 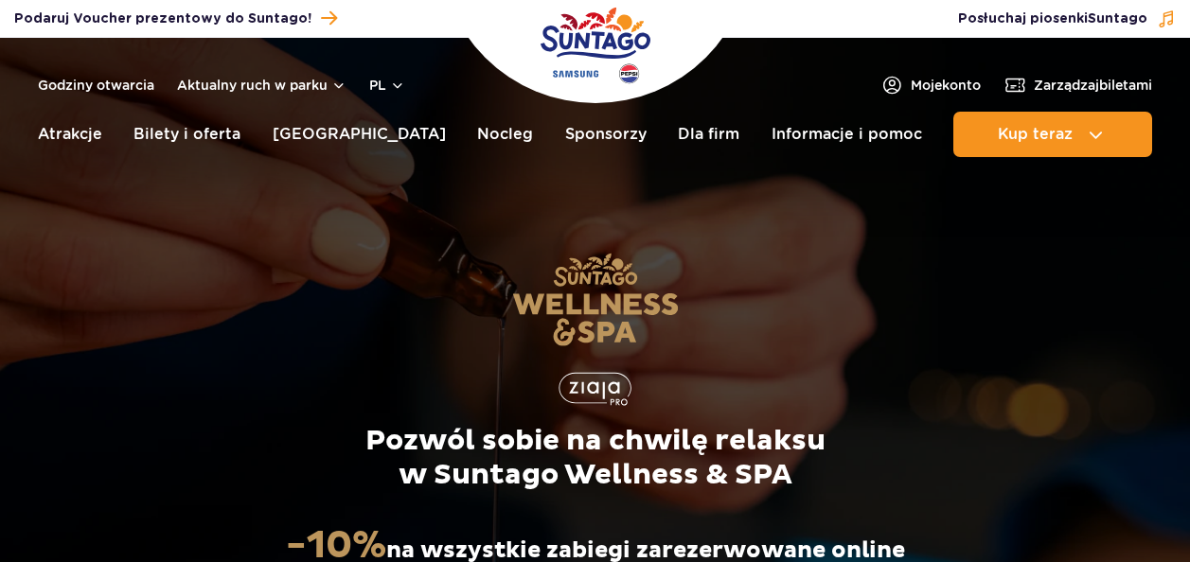 What do you see at coordinates (595, 299) in the screenshot?
I see `img: Suntago Wellness & SPA` at bounding box center [595, 299].